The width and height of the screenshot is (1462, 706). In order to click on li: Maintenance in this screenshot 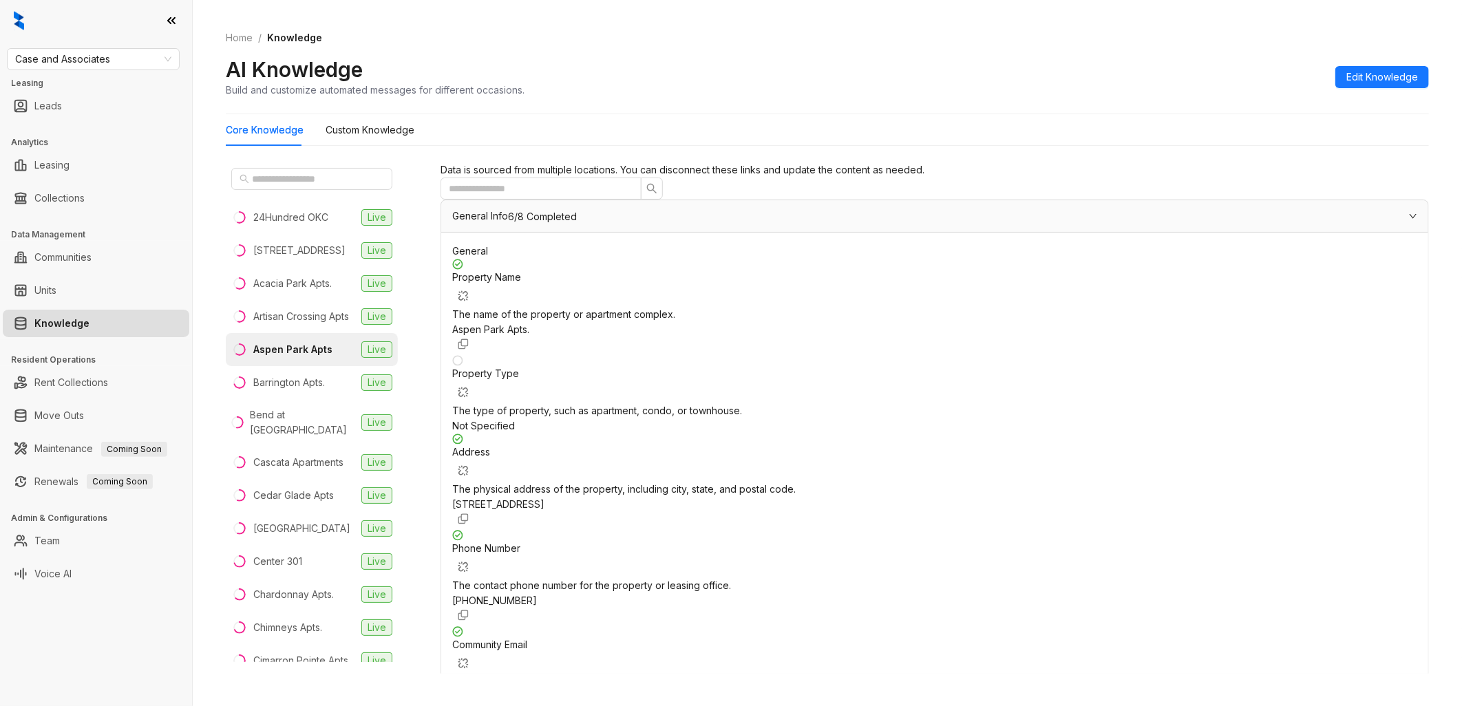, I will do `click(96, 449)`.